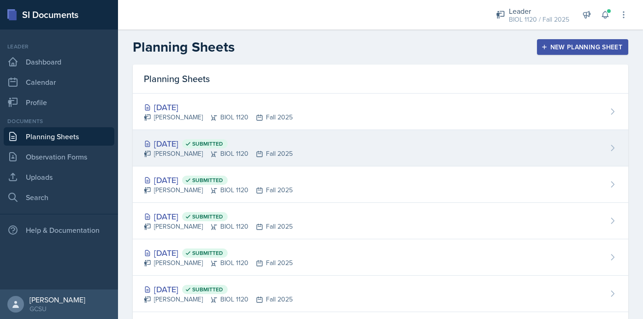  What do you see at coordinates (183, 47) in the screenshot?
I see `h2: Planning Sheets` at bounding box center [183, 47].